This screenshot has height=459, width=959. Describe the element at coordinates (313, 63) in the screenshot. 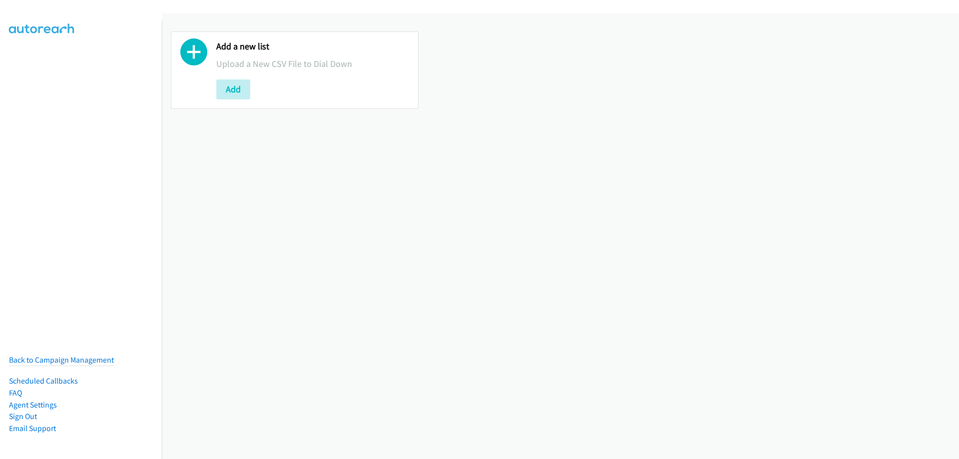

I see `p: Upload a New CSV File to Dial Down` at that location.